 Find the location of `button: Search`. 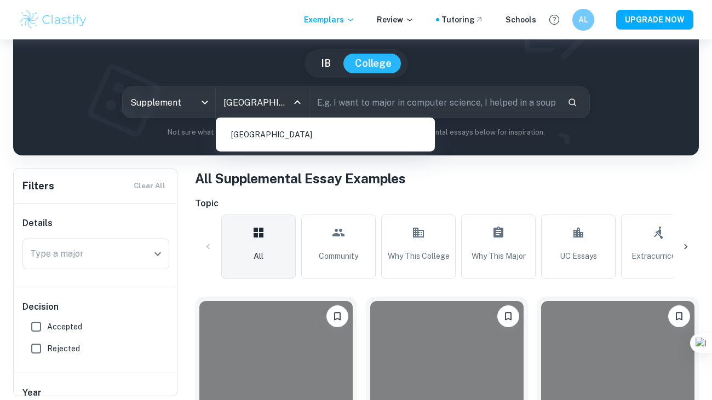

button: Search is located at coordinates (572, 102).